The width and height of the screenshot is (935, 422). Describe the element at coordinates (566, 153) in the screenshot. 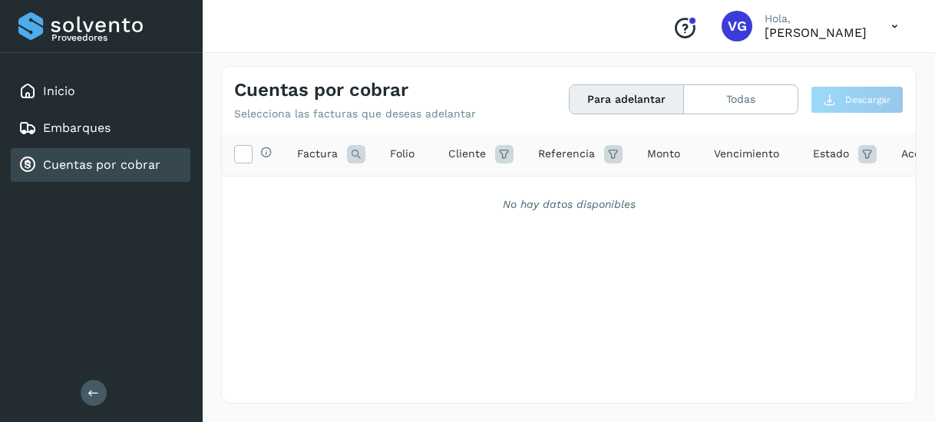

I see `span: Referencia` at that location.